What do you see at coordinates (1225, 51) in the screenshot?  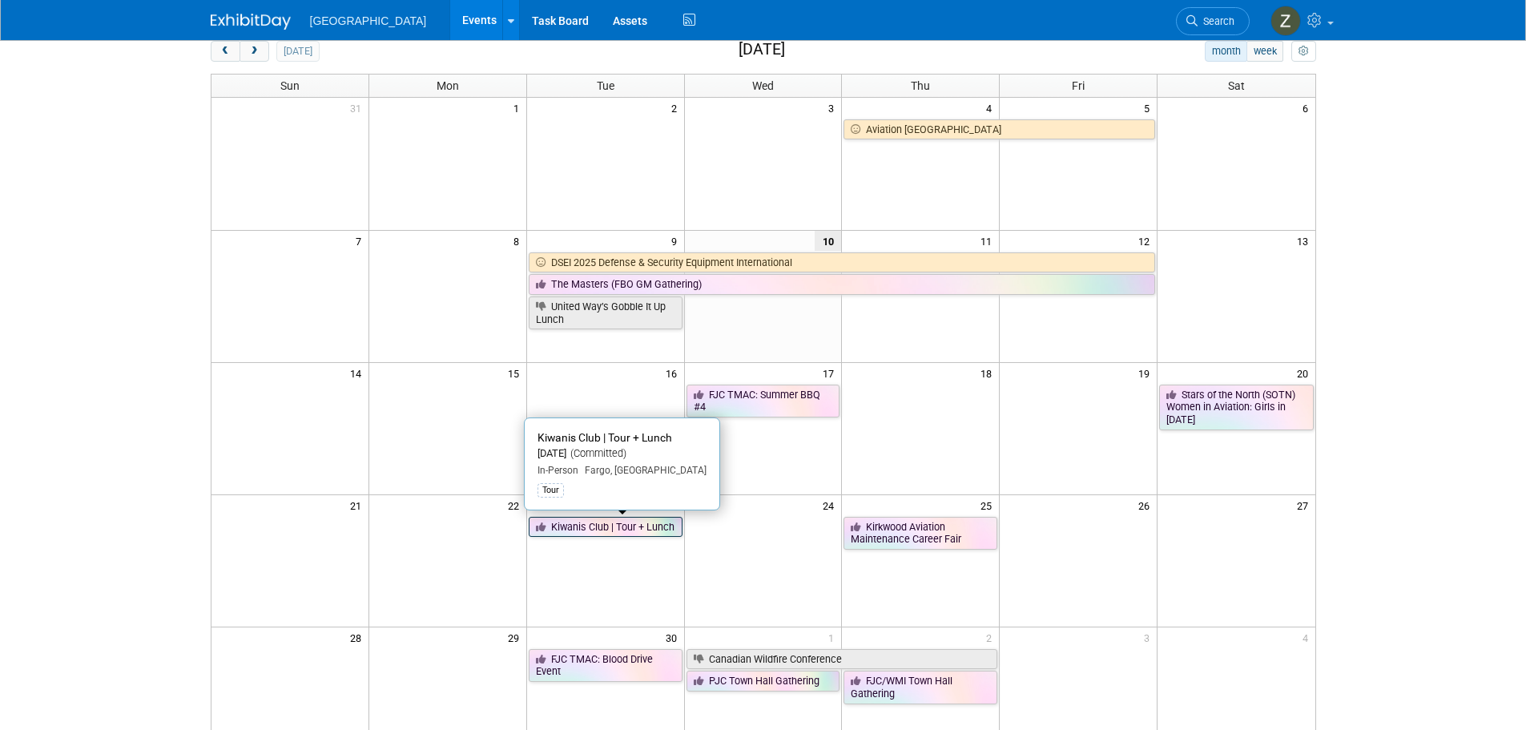 I see `button: month` at bounding box center [1225, 51].